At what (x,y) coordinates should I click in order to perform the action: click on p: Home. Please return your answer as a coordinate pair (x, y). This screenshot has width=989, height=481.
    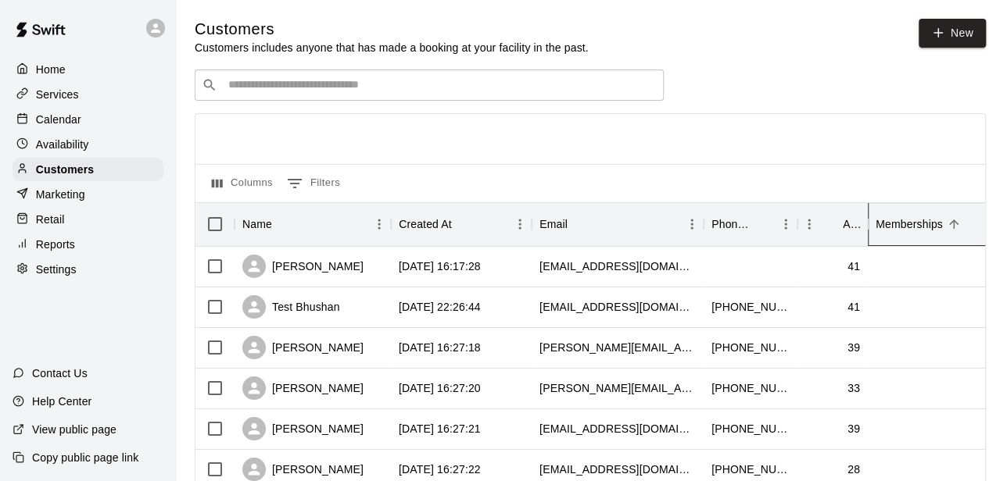
    Looking at the image, I should click on (51, 70).